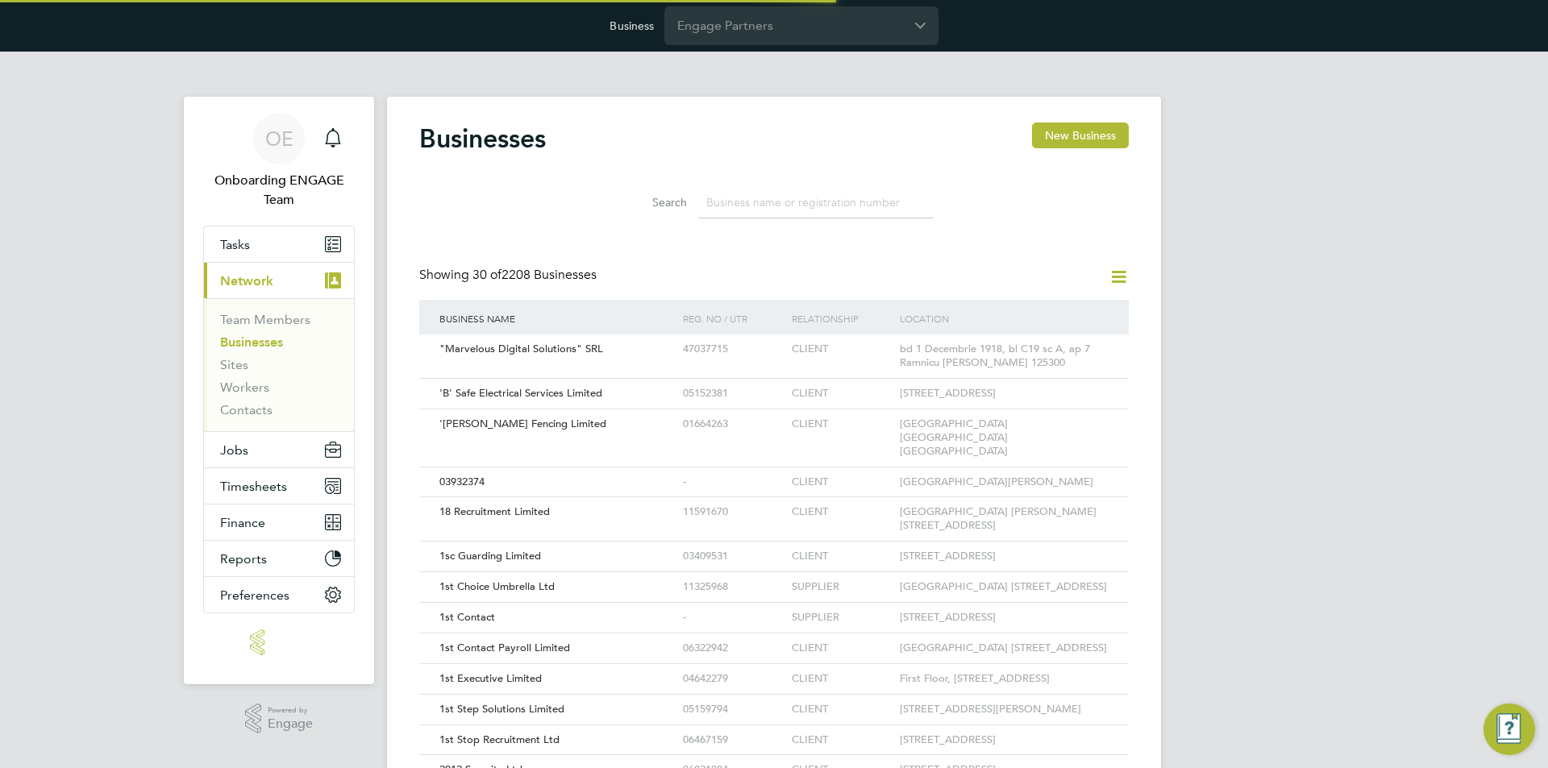 The width and height of the screenshot is (1548, 768). What do you see at coordinates (521, 393) in the screenshot?
I see `span: 'B' Safe Electrical Services Limited` at bounding box center [521, 393].